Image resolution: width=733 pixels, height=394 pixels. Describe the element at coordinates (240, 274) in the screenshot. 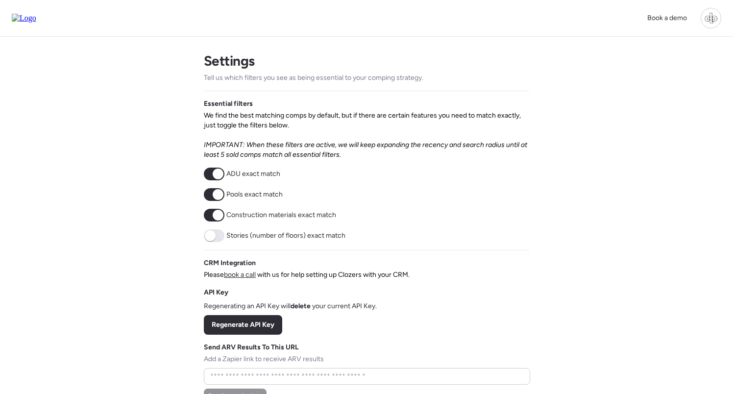

I see `a: book a call` at that location.